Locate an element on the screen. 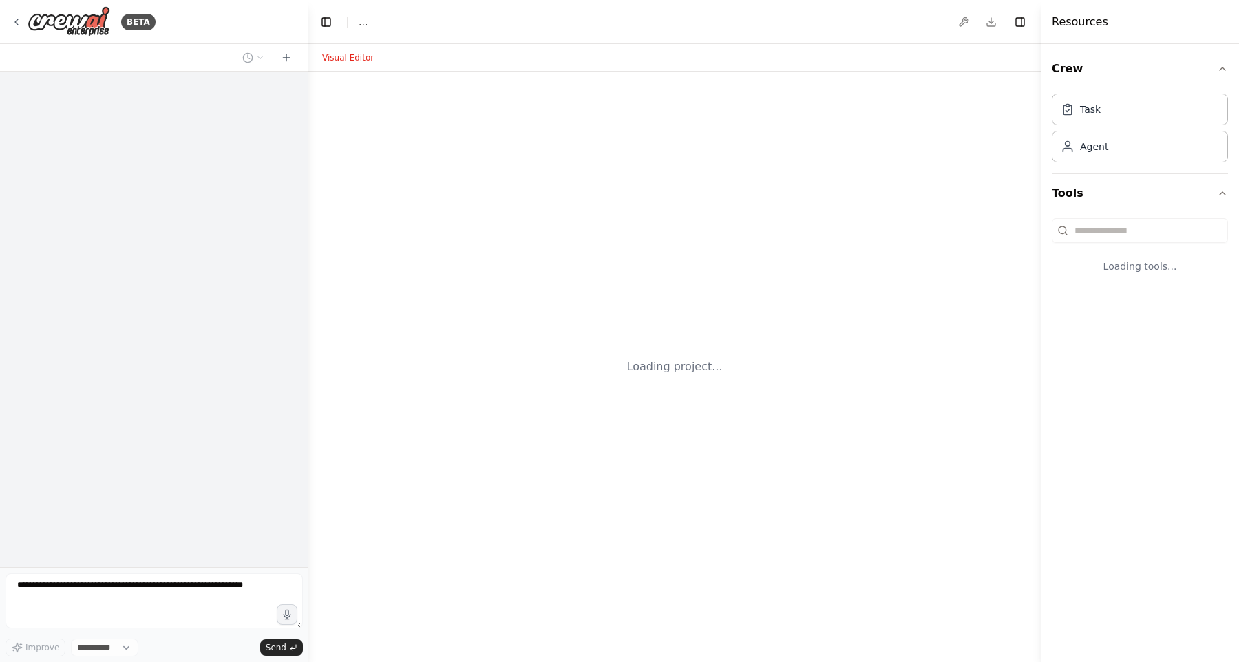 The width and height of the screenshot is (1239, 662). div: Task is located at coordinates (1091, 109).